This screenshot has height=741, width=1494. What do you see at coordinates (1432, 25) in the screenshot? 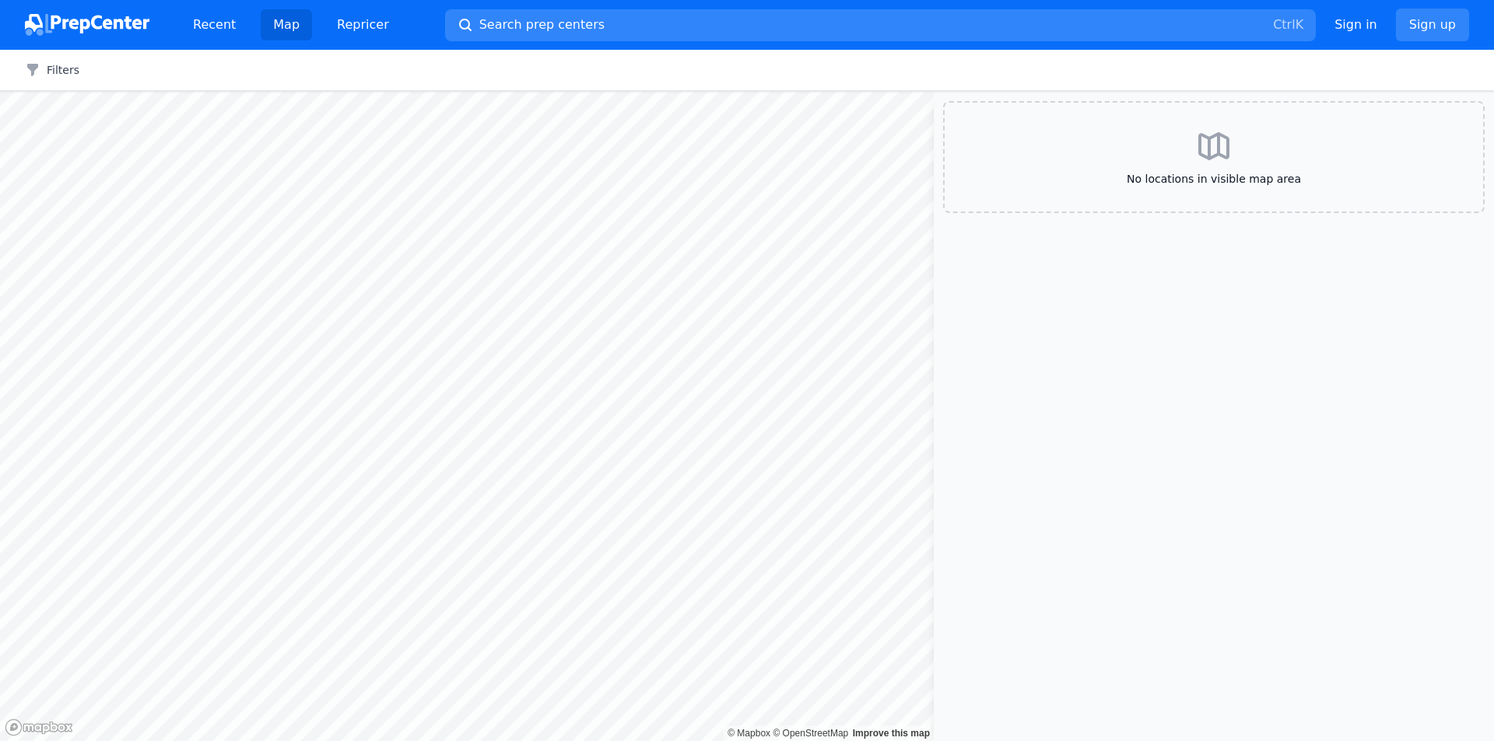
I see `a: Sign up` at bounding box center [1432, 25].